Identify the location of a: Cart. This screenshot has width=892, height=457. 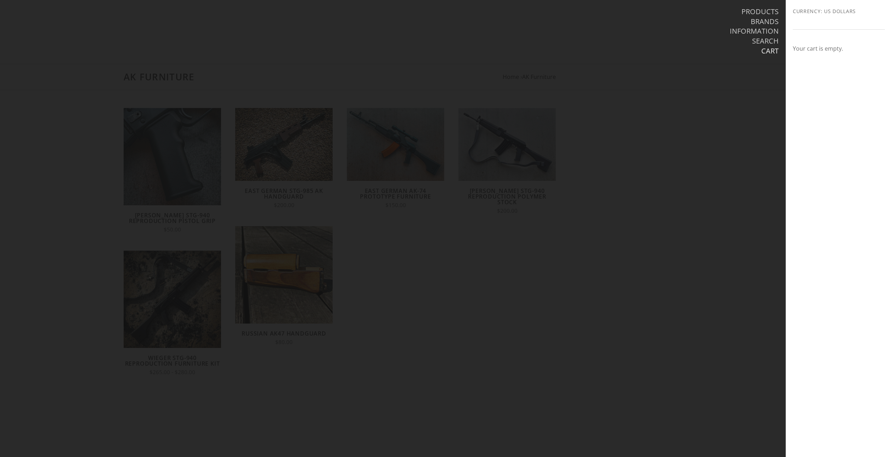
(770, 51).